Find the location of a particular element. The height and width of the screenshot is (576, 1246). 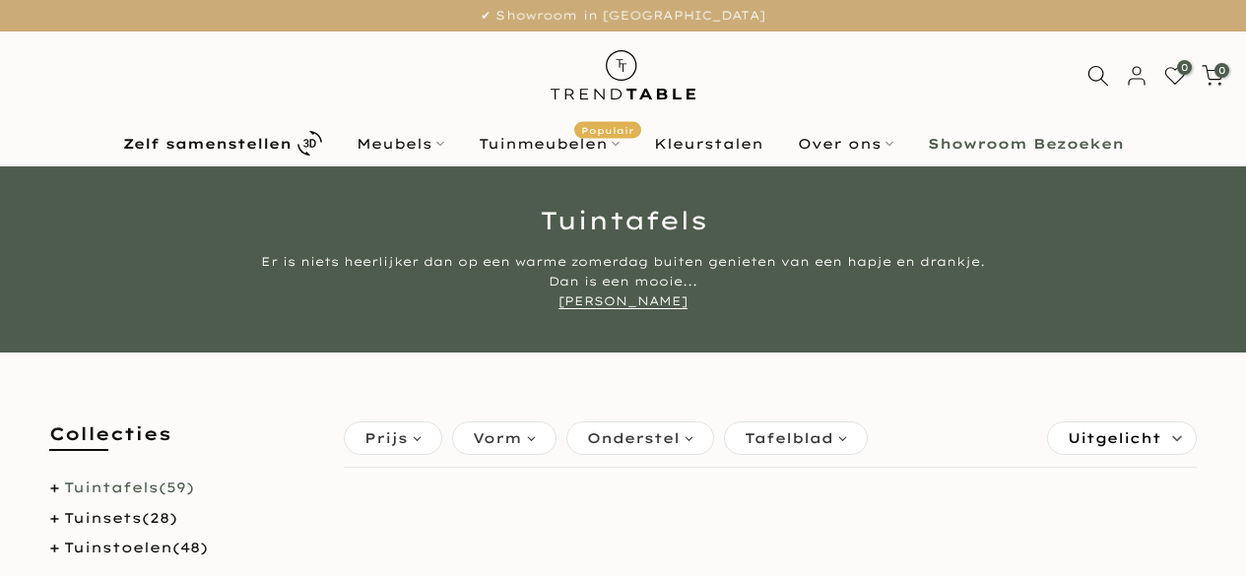

a: Tuinsets(28) is located at coordinates (120, 518).